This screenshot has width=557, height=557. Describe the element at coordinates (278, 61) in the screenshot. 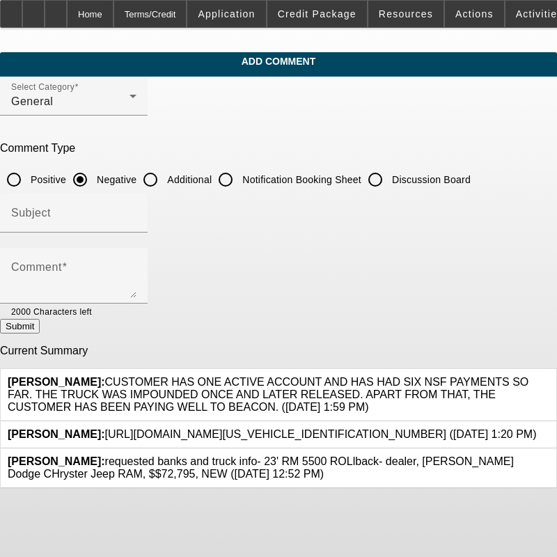

I see `span: Add Comment` at that location.